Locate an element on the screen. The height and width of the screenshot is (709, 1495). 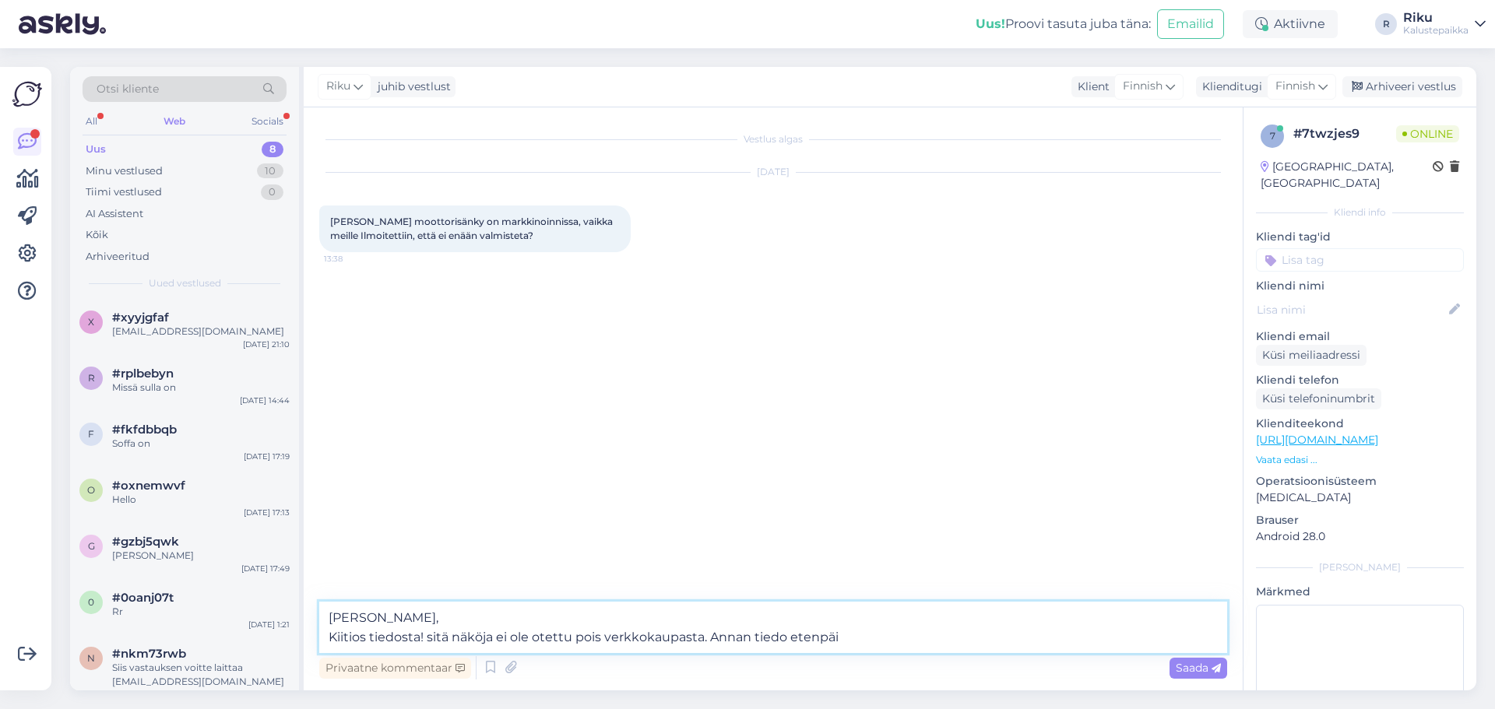
p: Android 28.0 is located at coordinates (1359, 536).